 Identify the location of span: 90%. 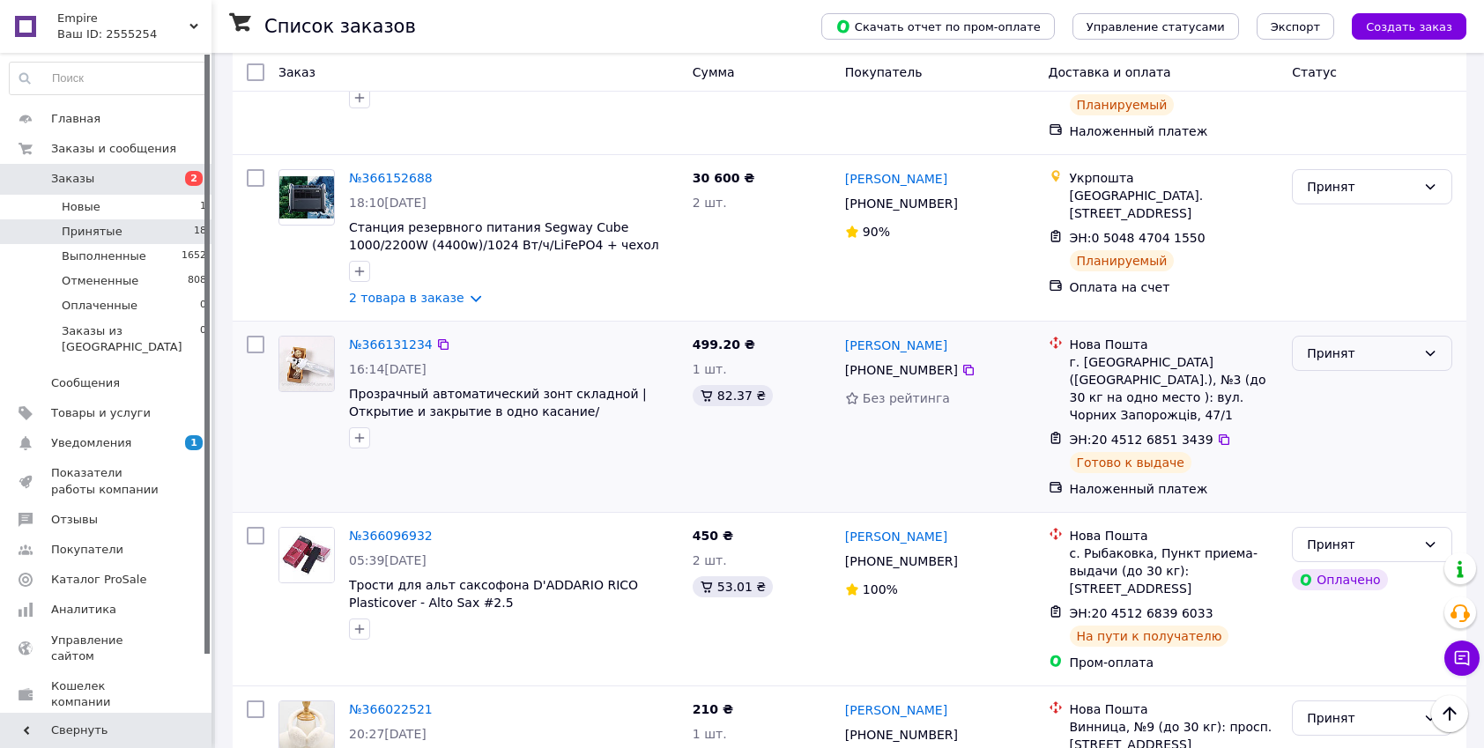
(876, 232).